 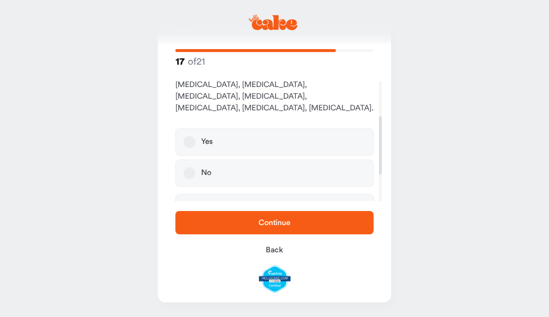 I want to click on button: Back, so click(x=275, y=250).